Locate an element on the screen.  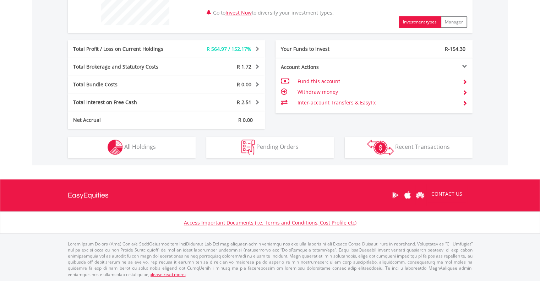
td: Fund this account is located at coordinates (377, 81).